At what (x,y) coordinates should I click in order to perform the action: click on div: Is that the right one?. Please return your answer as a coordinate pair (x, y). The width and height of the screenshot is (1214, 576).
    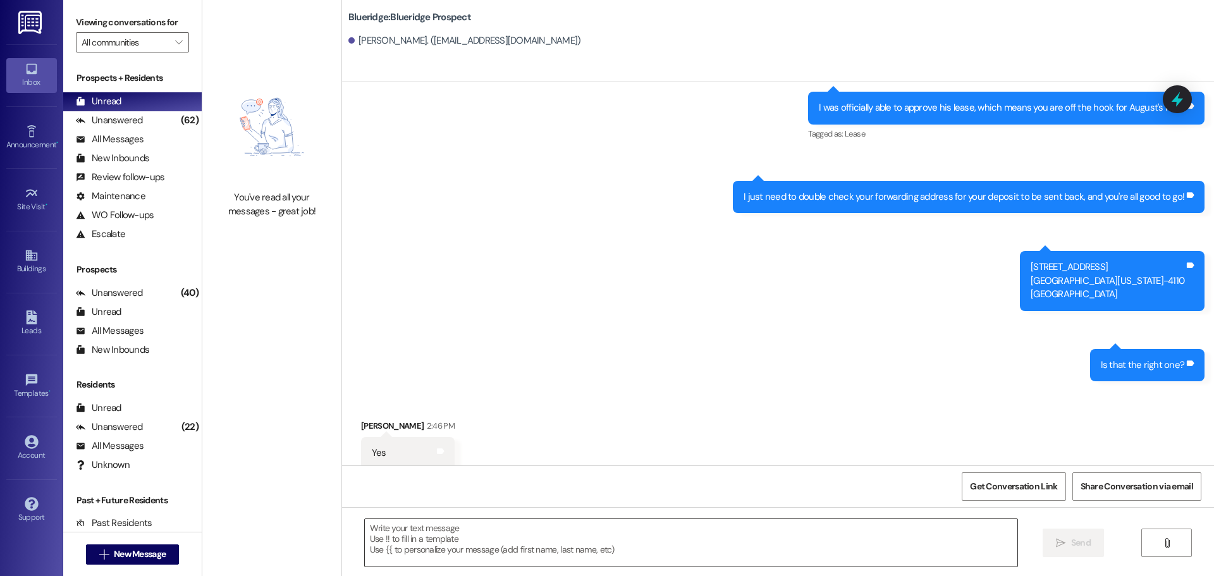
    Looking at the image, I should click on (1142, 365).